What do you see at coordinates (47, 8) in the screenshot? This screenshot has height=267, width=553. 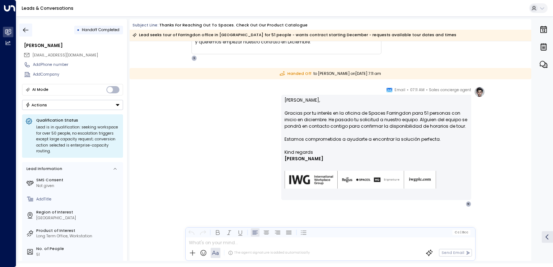 I see `a: Leads & Conversations` at bounding box center [47, 8].